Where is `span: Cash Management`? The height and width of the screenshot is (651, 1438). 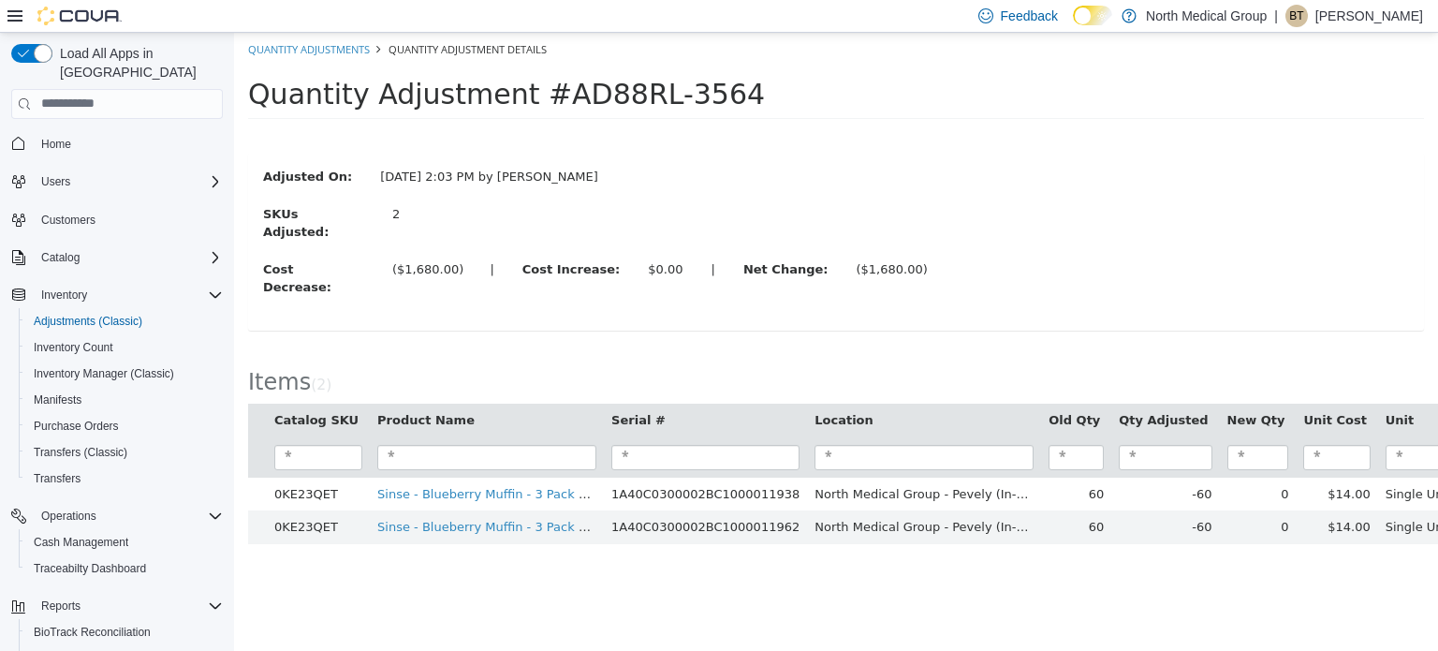
span: Cash Management is located at coordinates (81, 542).